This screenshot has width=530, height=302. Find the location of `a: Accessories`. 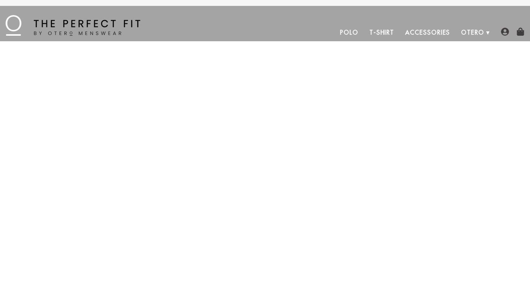

a: Accessories is located at coordinates (428, 32).